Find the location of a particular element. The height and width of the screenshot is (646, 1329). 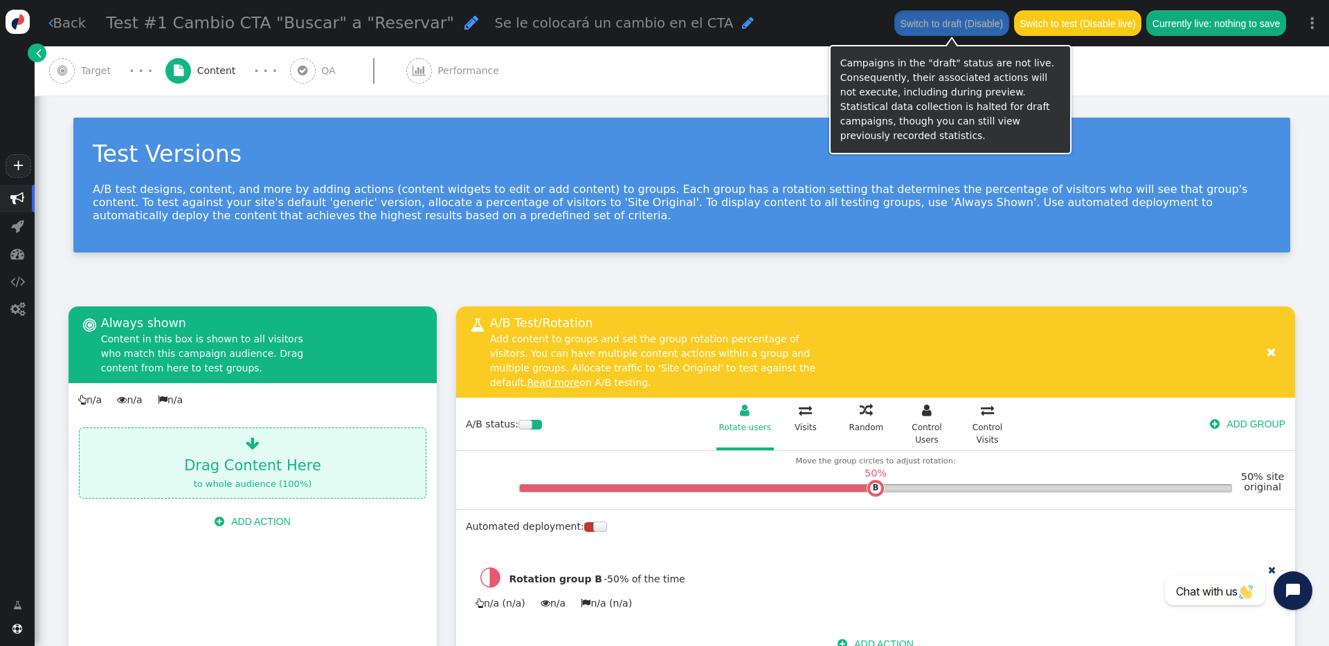

a:  QA is located at coordinates (348, 71).